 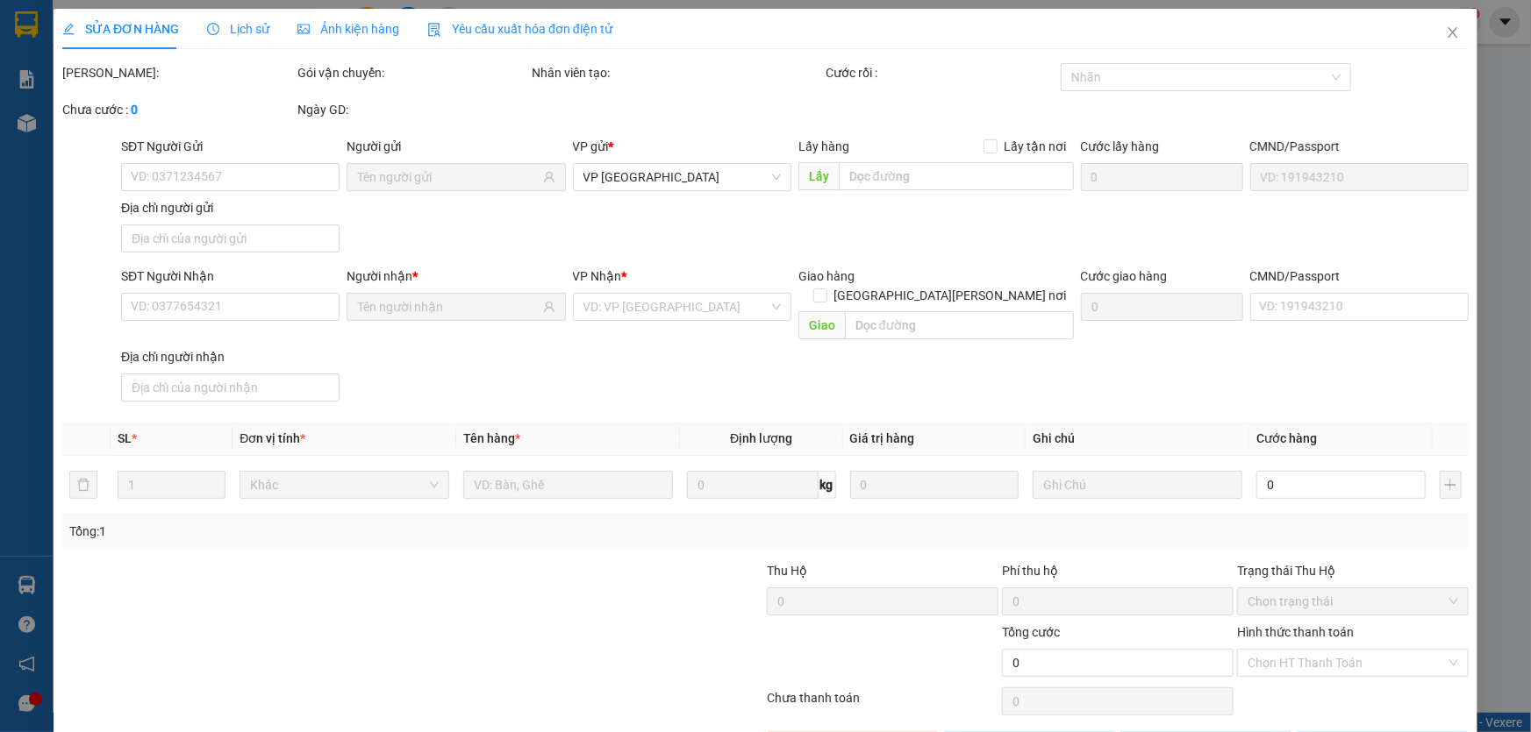 What do you see at coordinates (491, 439) in the screenshot?
I see `span: Tên hàng` at bounding box center [491, 439].